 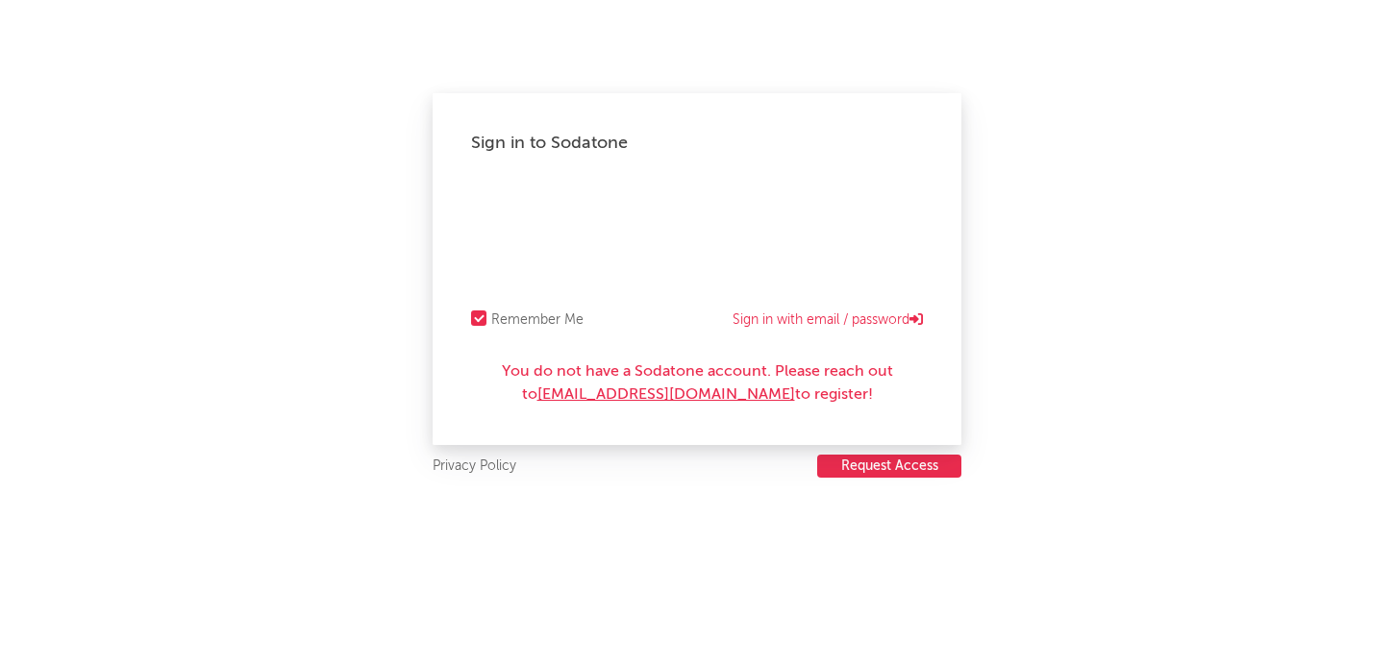 I want to click on div: Sign in to Sodatone, so click(x=697, y=143).